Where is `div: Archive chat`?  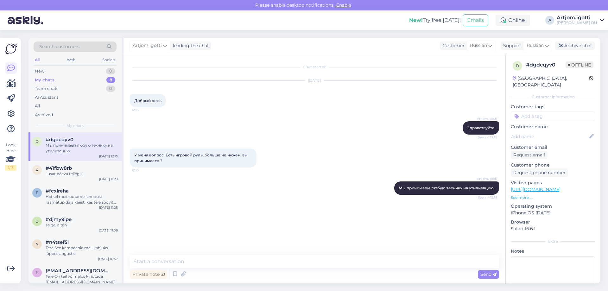 div: Archive chat is located at coordinates (575, 46).